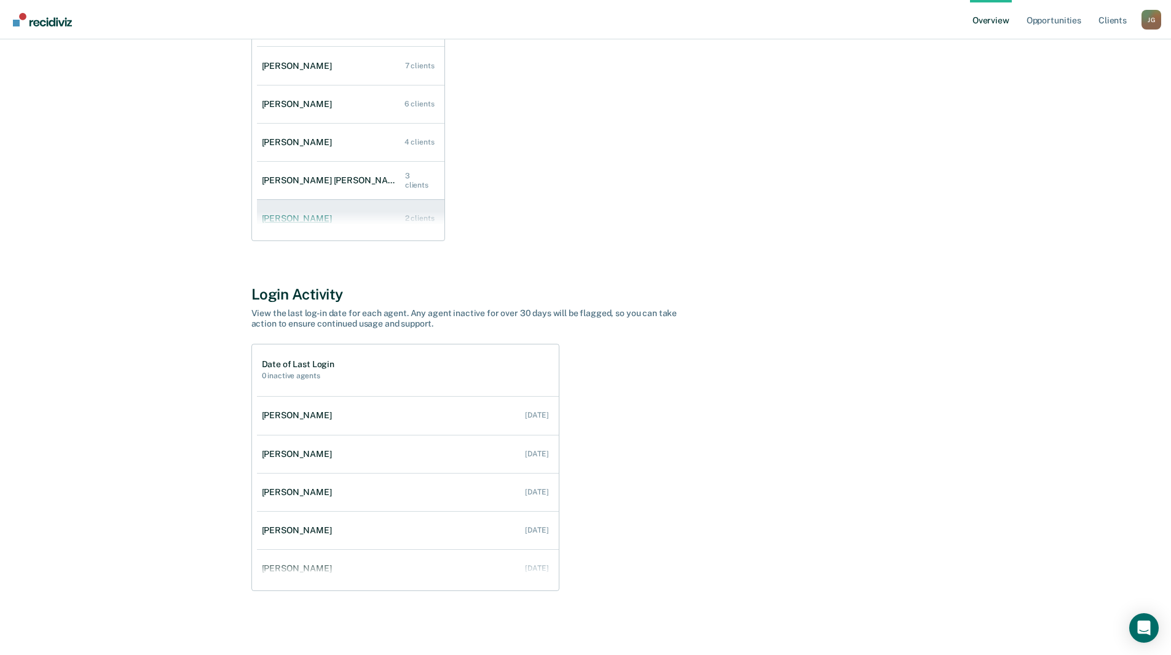 This screenshot has height=655, width=1171. What do you see at coordinates (419, 142) in the screenshot?
I see `div: 4 clients` at bounding box center [419, 142].